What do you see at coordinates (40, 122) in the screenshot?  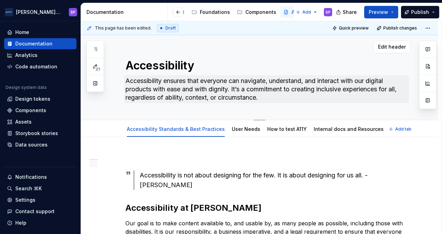 I see `a: Assets` at bounding box center [40, 122].